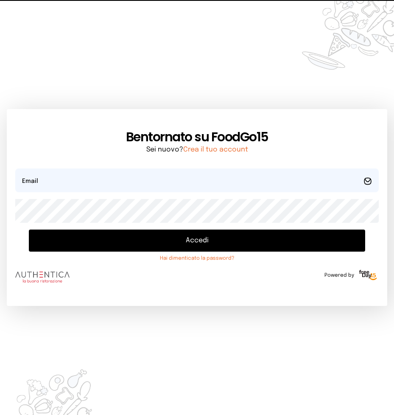 The height and width of the screenshot is (415, 394). Describe the element at coordinates (368, 275) in the screenshot. I see `img: logo-freeday.3e08031.png` at that location.